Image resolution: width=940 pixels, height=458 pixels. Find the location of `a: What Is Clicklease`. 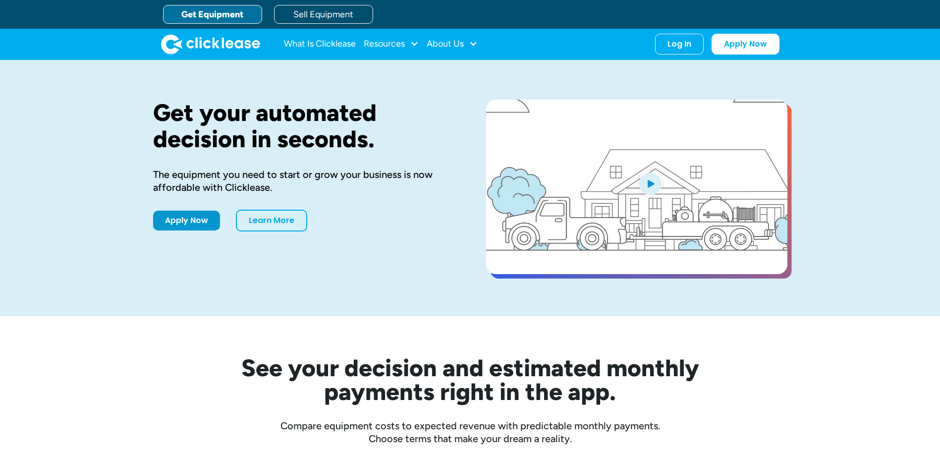

a: What Is Clicklease is located at coordinates (320, 44).